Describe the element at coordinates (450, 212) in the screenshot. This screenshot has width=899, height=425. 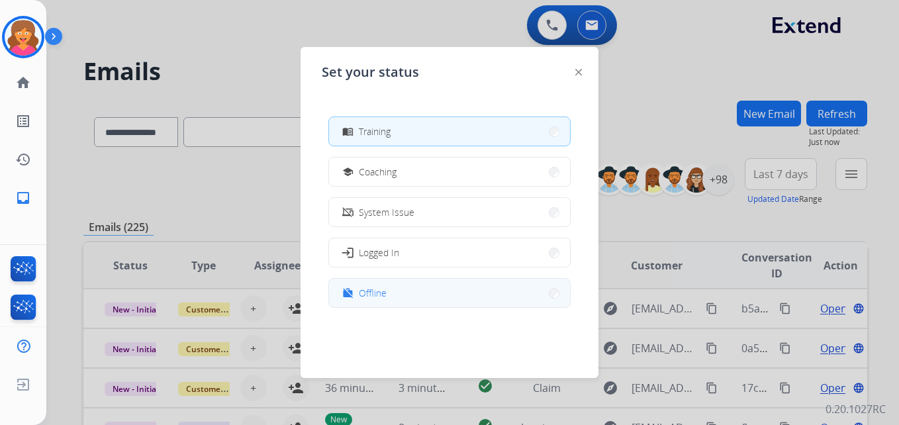
I see `button: System Issue` at that location.